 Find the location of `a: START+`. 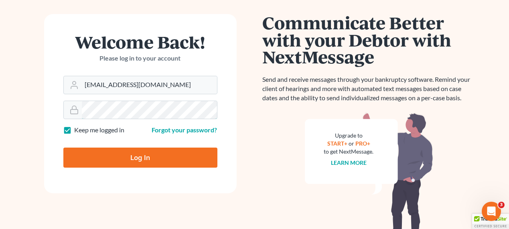

a: START+ is located at coordinates (337, 143).